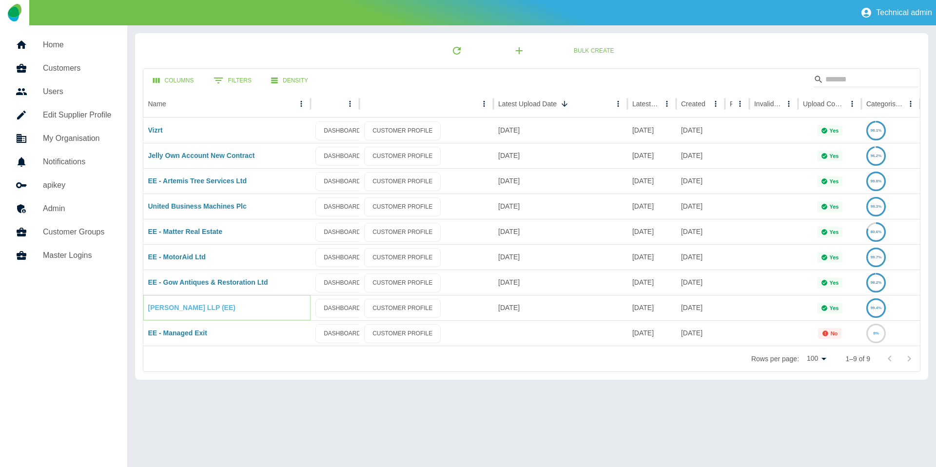 The width and height of the screenshot is (936, 467). What do you see at coordinates (829, 333) in the screenshot?
I see `div: Not all required reports for this customer were uploaded for the latest usage month.` at bounding box center [829, 333].